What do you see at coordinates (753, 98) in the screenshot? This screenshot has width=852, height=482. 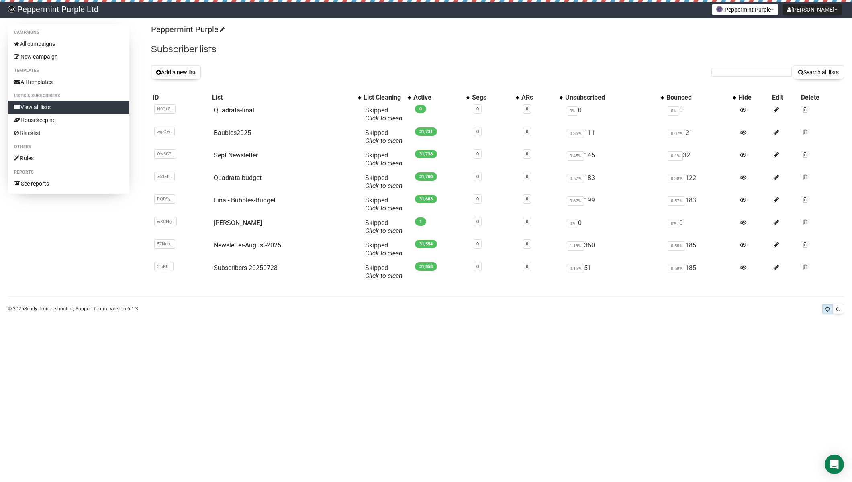 I see `div: Hide` at bounding box center [753, 98].